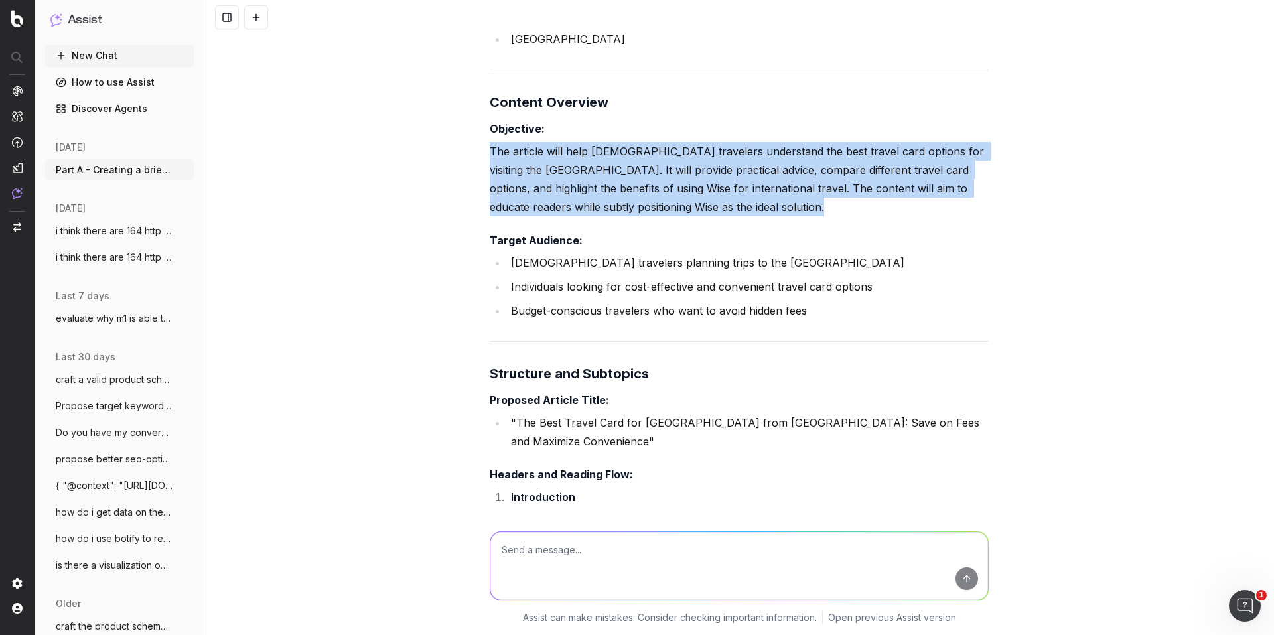  I want to click on strong: Target Audience:, so click(536, 240).